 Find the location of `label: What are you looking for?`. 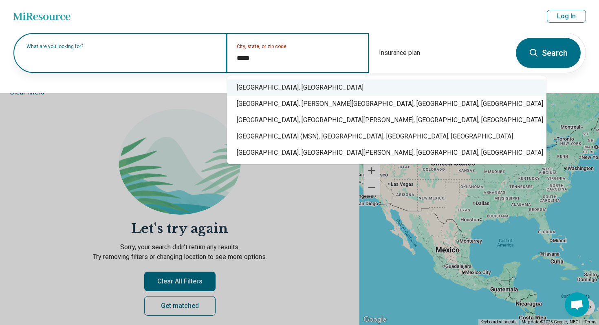

label: What are you looking for? is located at coordinates (121, 46).